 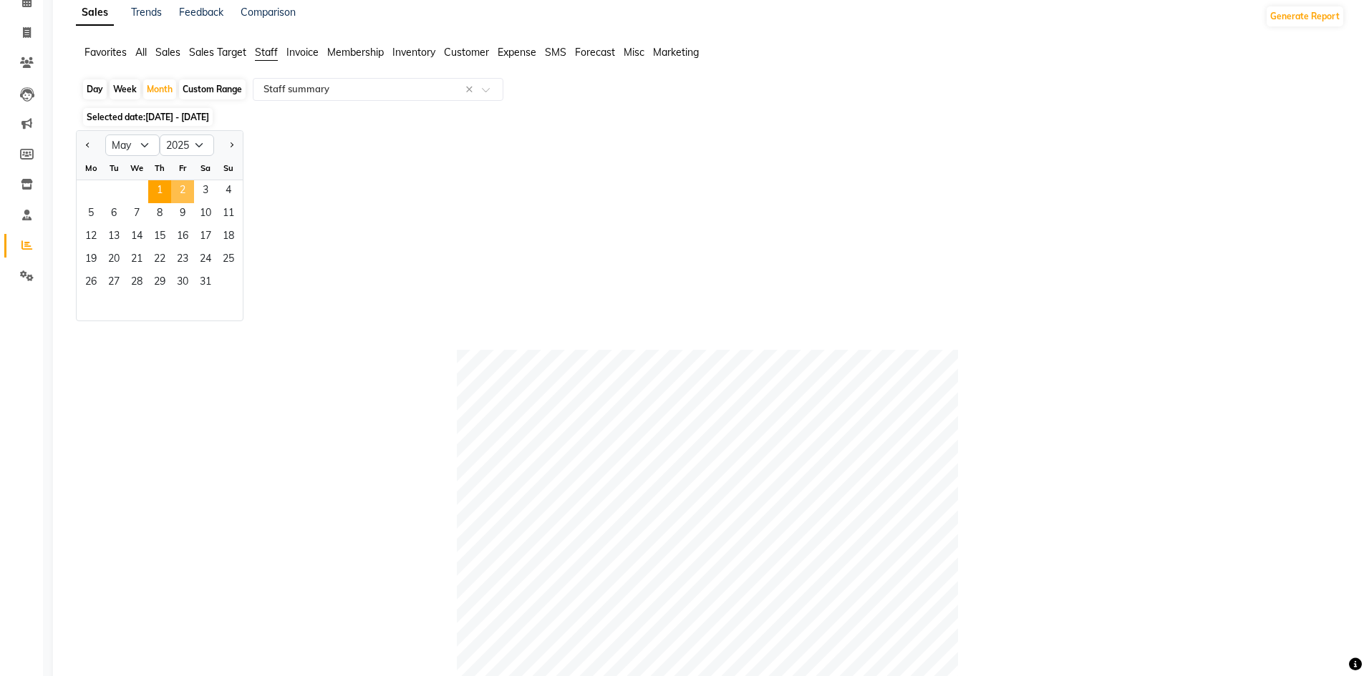 What do you see at coordinates (205, 168) in the screenshot?
I see `div: Sa` at bounding box center [205, 168].